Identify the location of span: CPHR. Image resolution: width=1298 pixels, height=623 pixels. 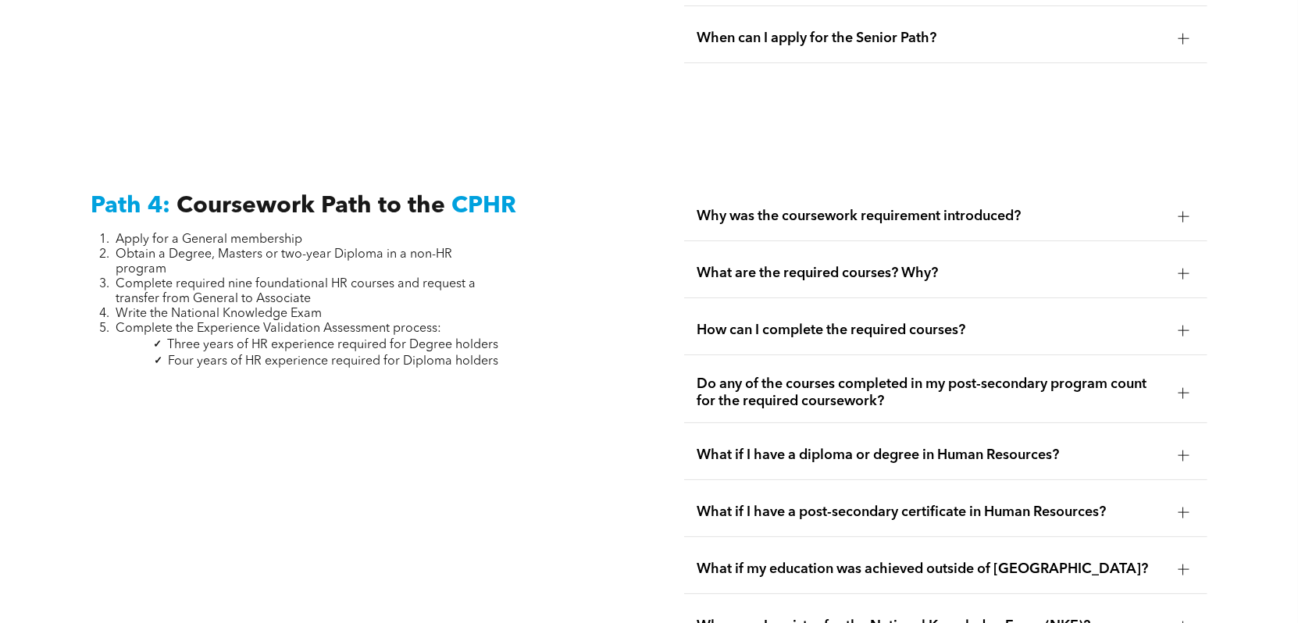
(483, 206).